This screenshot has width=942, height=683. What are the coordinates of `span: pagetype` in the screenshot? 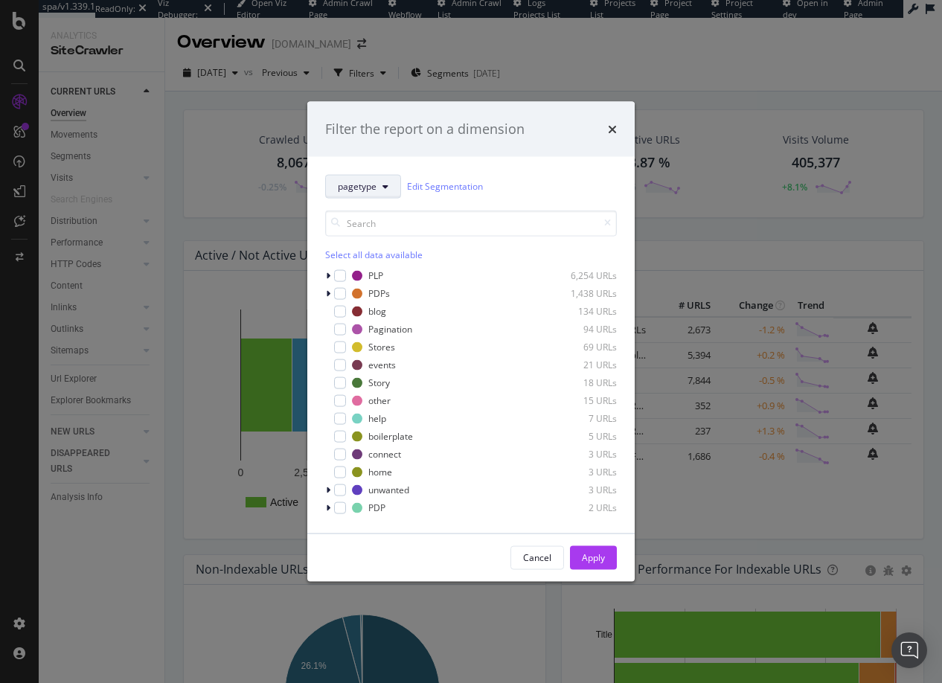 It's located at (357, 186).